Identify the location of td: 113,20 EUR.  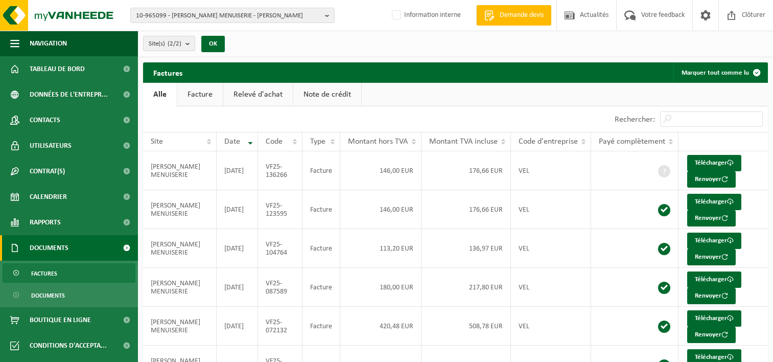
(381, 248).